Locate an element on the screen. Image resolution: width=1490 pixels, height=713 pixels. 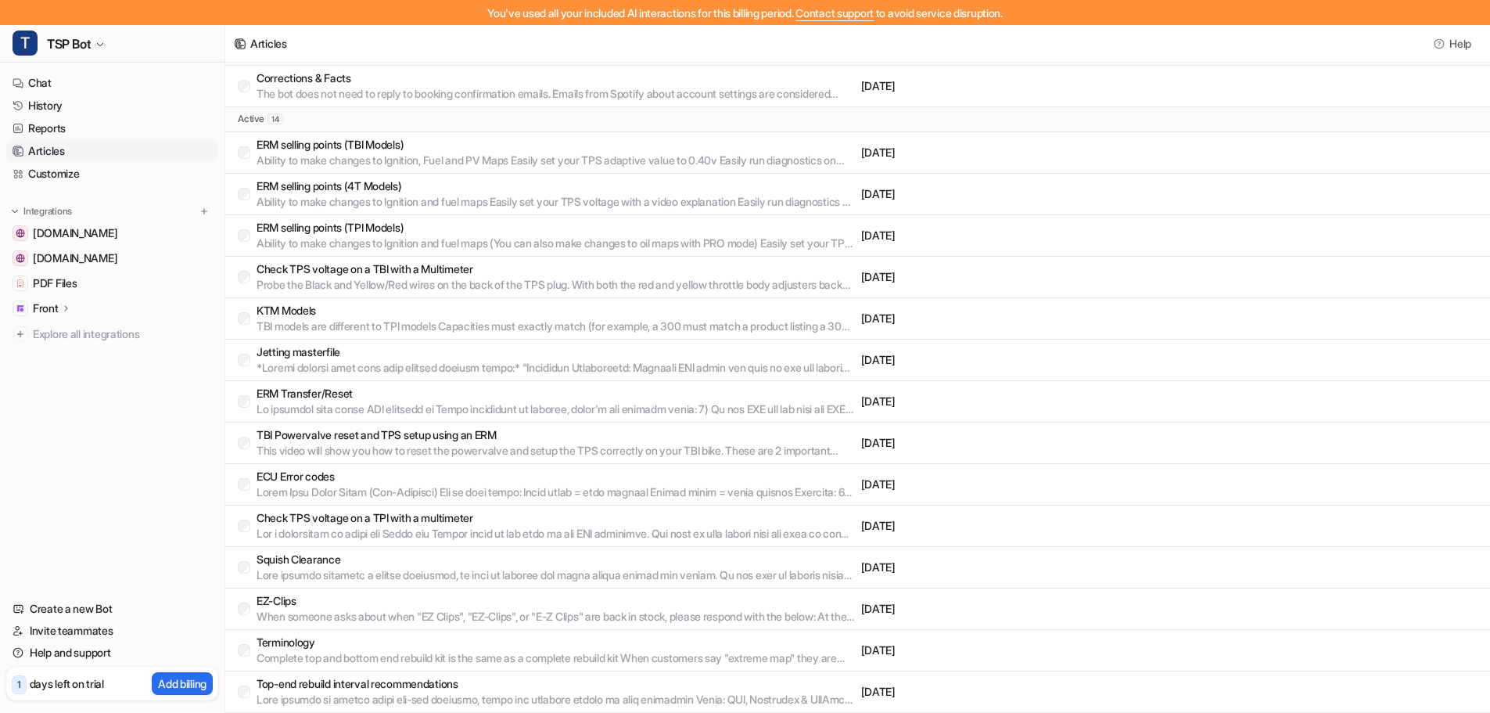
p: Integrations is located at coordinates (48, 211).